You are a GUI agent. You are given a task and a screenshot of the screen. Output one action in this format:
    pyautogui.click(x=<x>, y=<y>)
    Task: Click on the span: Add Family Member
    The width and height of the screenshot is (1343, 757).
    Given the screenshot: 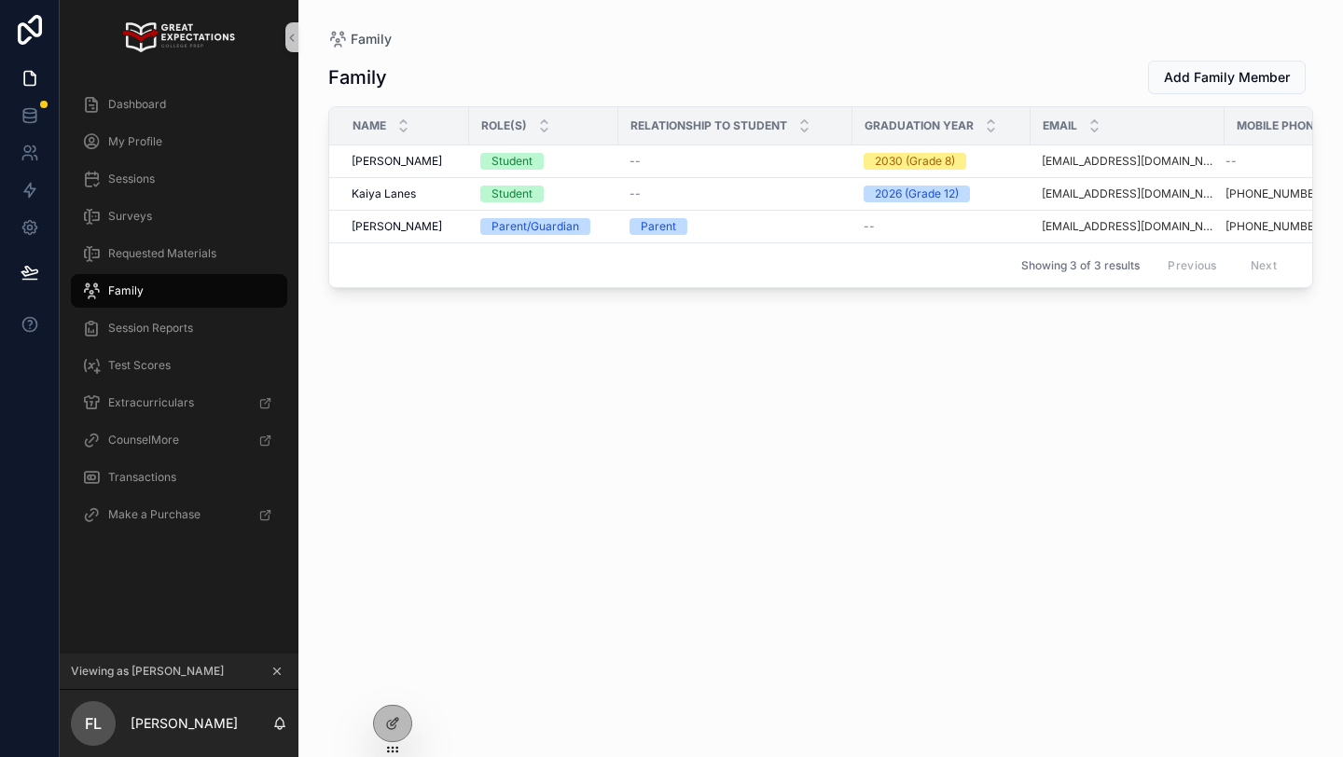 What is the action you would take?
    pyautogui.click(x=1227, y=77)
    